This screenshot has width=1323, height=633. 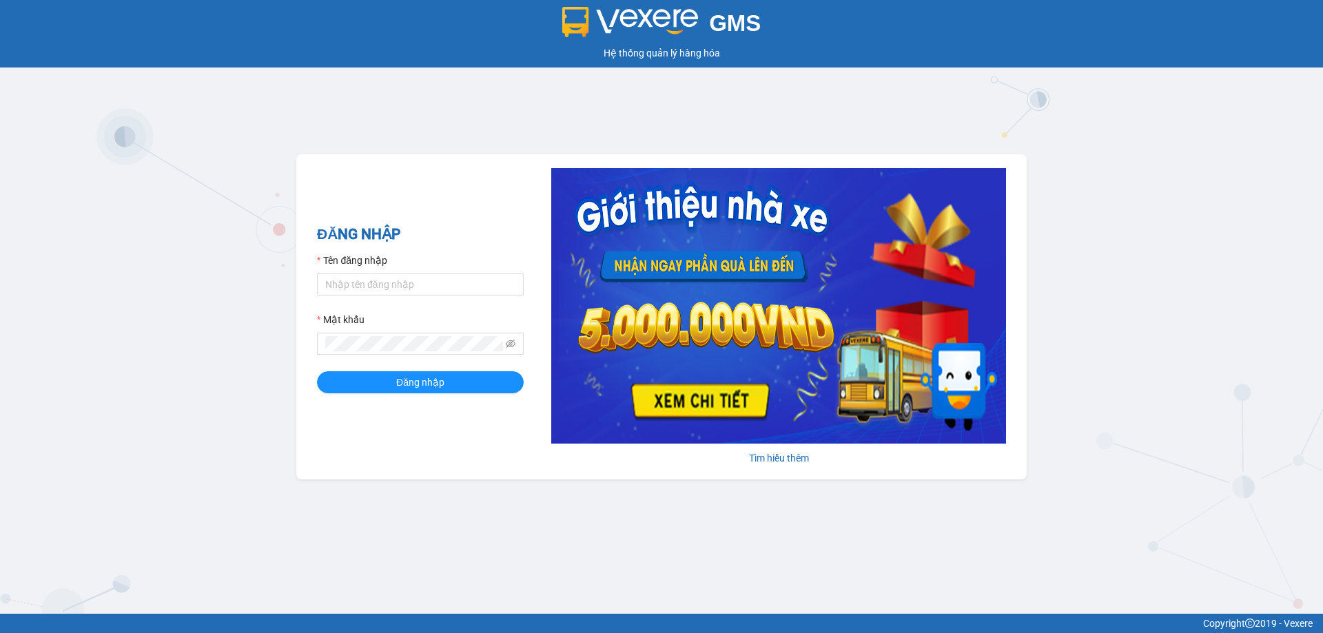 What do you see at coordinates (662, 53) in the screenshot?
I see `div: Hệ thống quản lý hàng hóa` at bounding box center [662, 53].